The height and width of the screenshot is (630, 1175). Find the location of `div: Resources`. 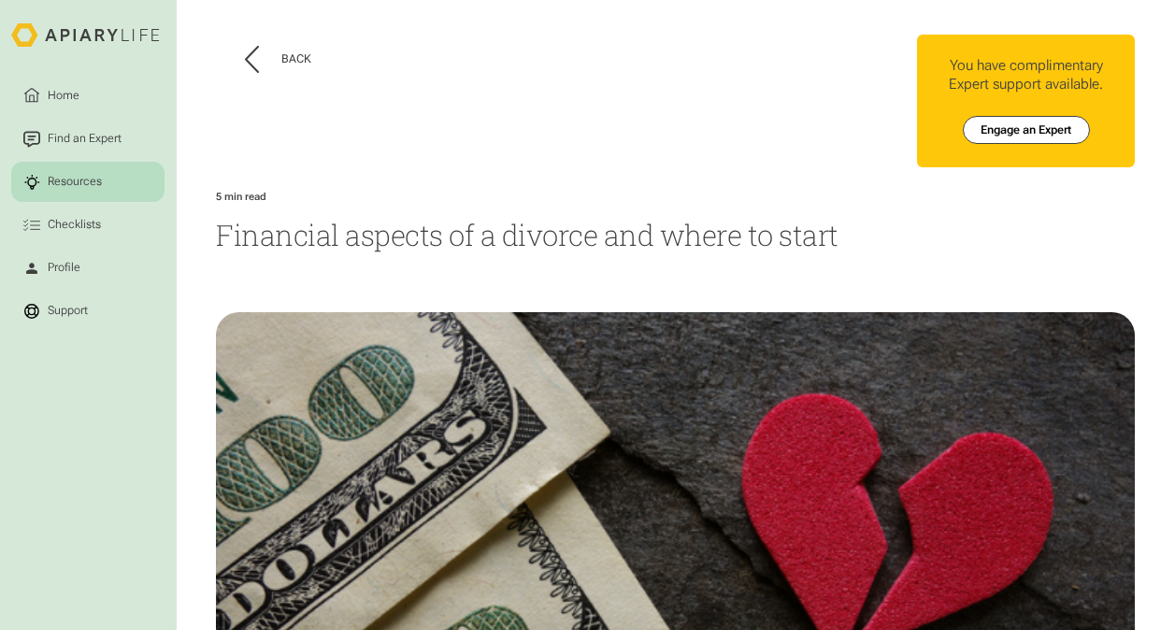

div: Resources is located at coordinates (75, 182).